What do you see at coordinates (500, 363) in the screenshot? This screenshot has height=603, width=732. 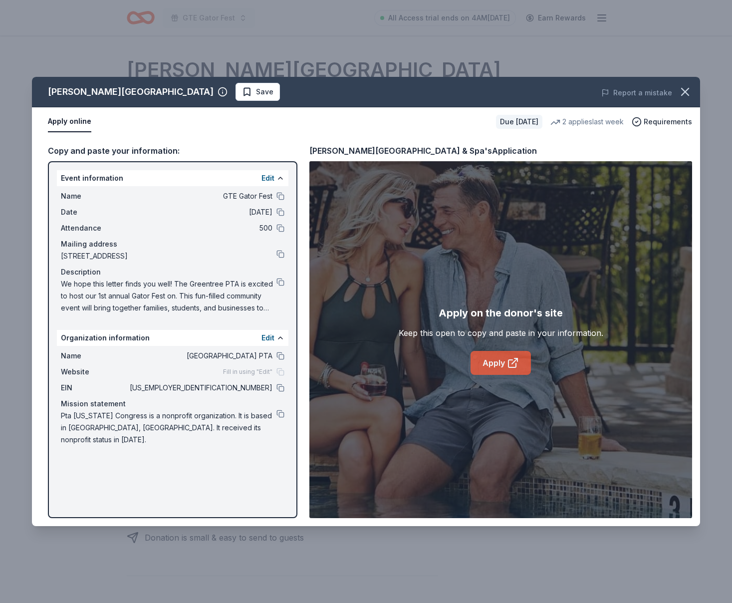 I see `a: Apply` at bounding box center [500, 363].